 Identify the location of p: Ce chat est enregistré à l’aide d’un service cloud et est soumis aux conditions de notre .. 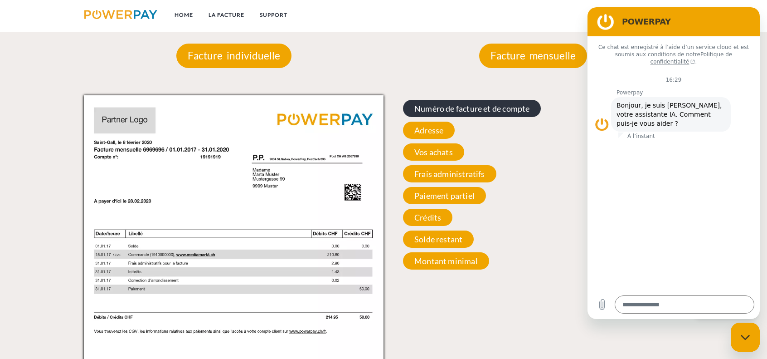
(86, 47).